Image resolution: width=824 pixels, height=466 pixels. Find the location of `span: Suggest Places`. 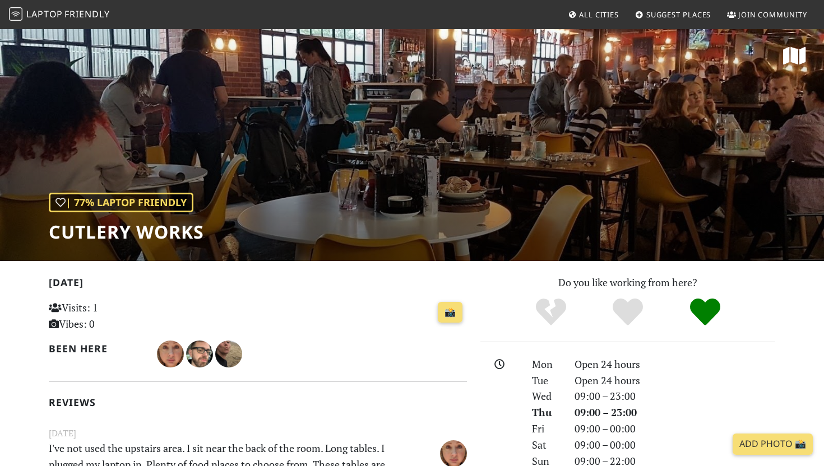

span: Suggest Places is located at coordinates (679, 15).